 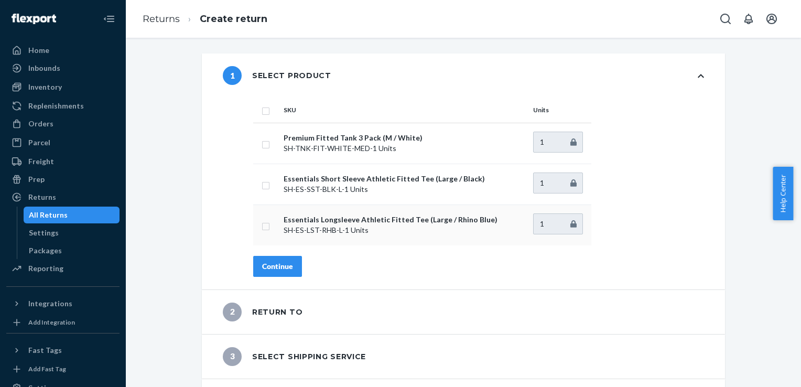 I want to click on div: Fast Tags, so click(x=45, y=350).